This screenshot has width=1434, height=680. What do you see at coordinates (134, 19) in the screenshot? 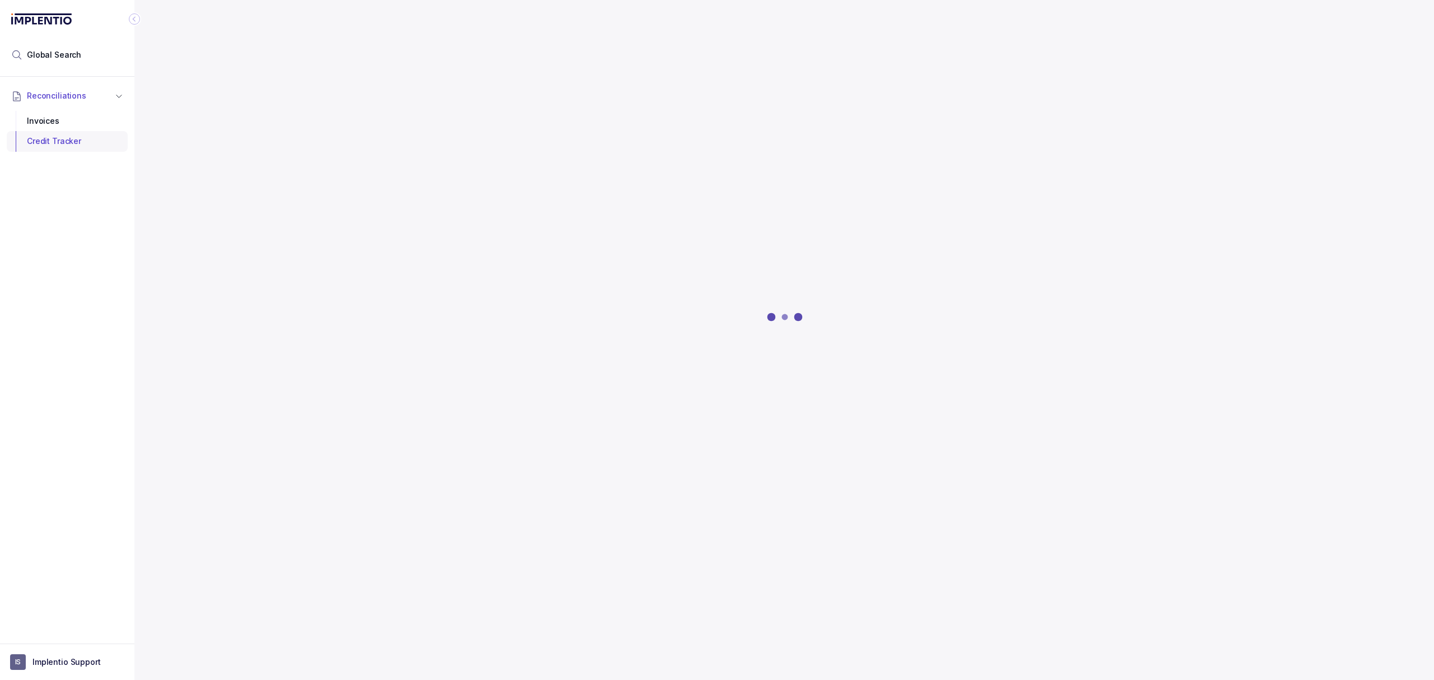
I see `div: Collapse Icon` at bounding box center [134, 19].